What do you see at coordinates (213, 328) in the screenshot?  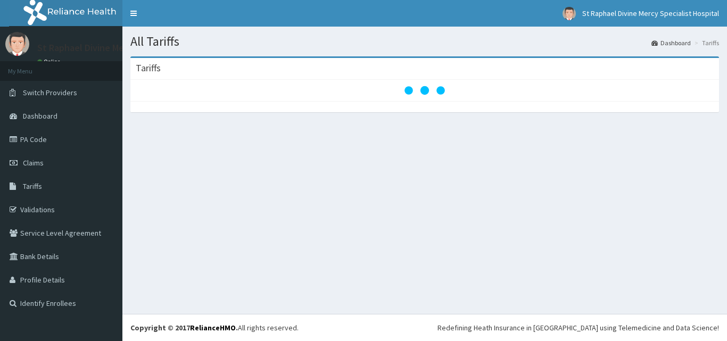 I see `a: RelianceHMO` at bounding box center [213, 328].